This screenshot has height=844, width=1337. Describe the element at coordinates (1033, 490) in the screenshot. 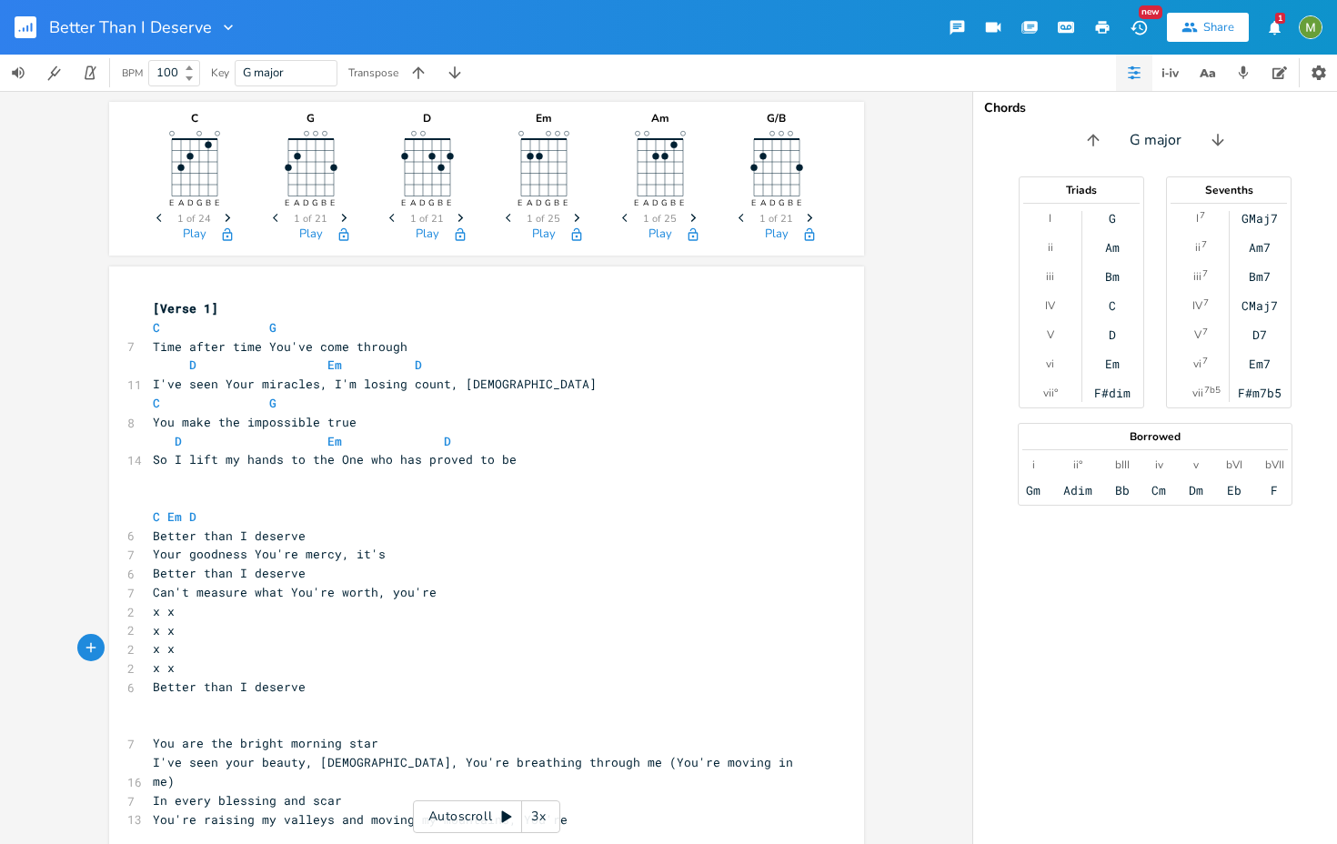

I see `div: Gm` at that location.